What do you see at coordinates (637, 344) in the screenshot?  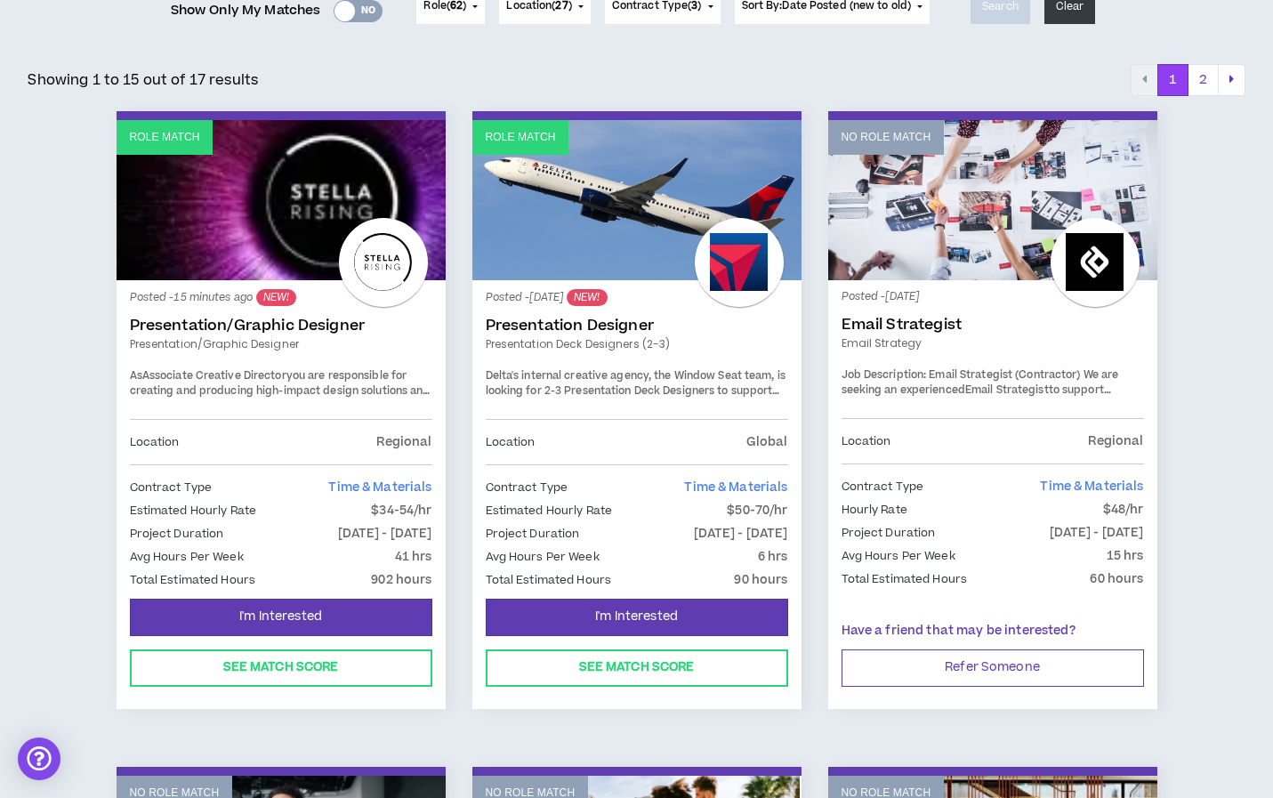 I see `a: Presentation Deck Designers (2-3)` at bounding box center [637, 344].